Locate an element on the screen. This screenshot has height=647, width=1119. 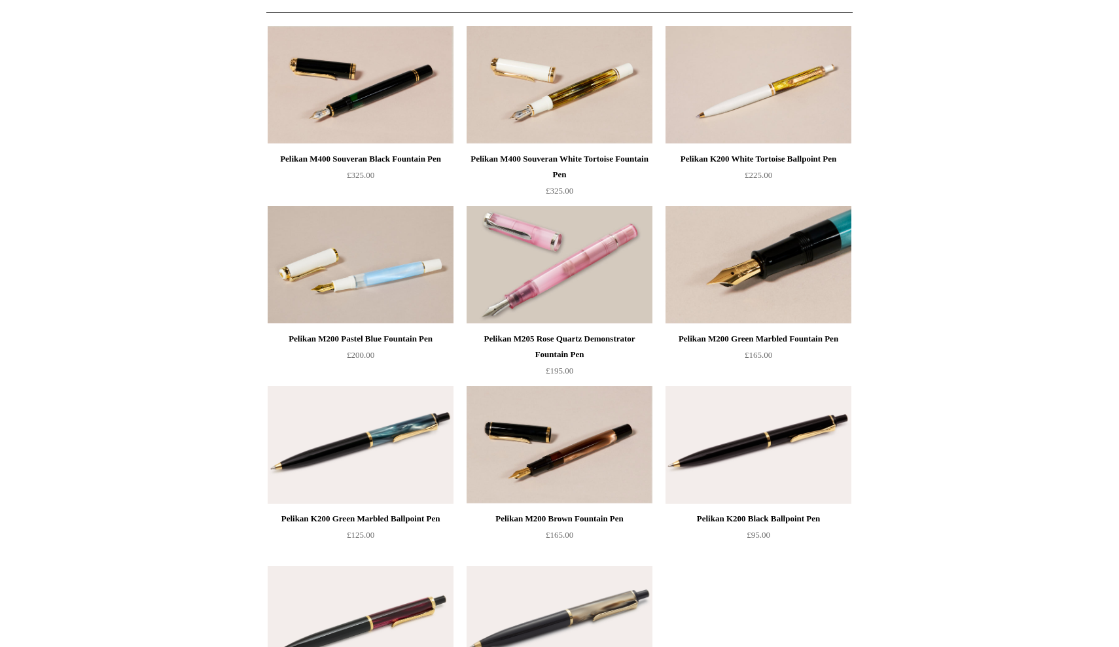
div: Pelikan M400 Souveran Black Fountain Pen is located at coordinates (361, 159).